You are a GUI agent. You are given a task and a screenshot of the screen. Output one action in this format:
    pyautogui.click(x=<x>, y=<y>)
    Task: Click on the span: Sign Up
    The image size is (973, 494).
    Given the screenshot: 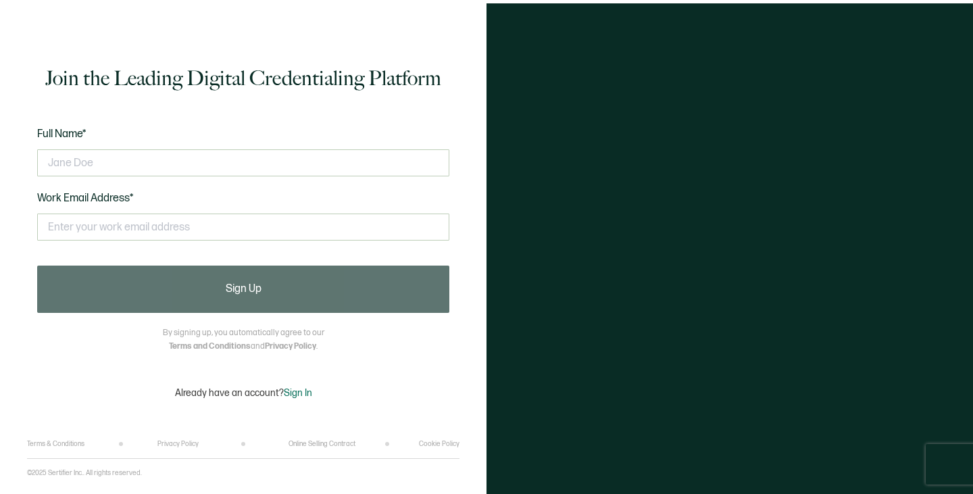 What is the action you would take?
    pyautogui.click(x=243, y=289)
    